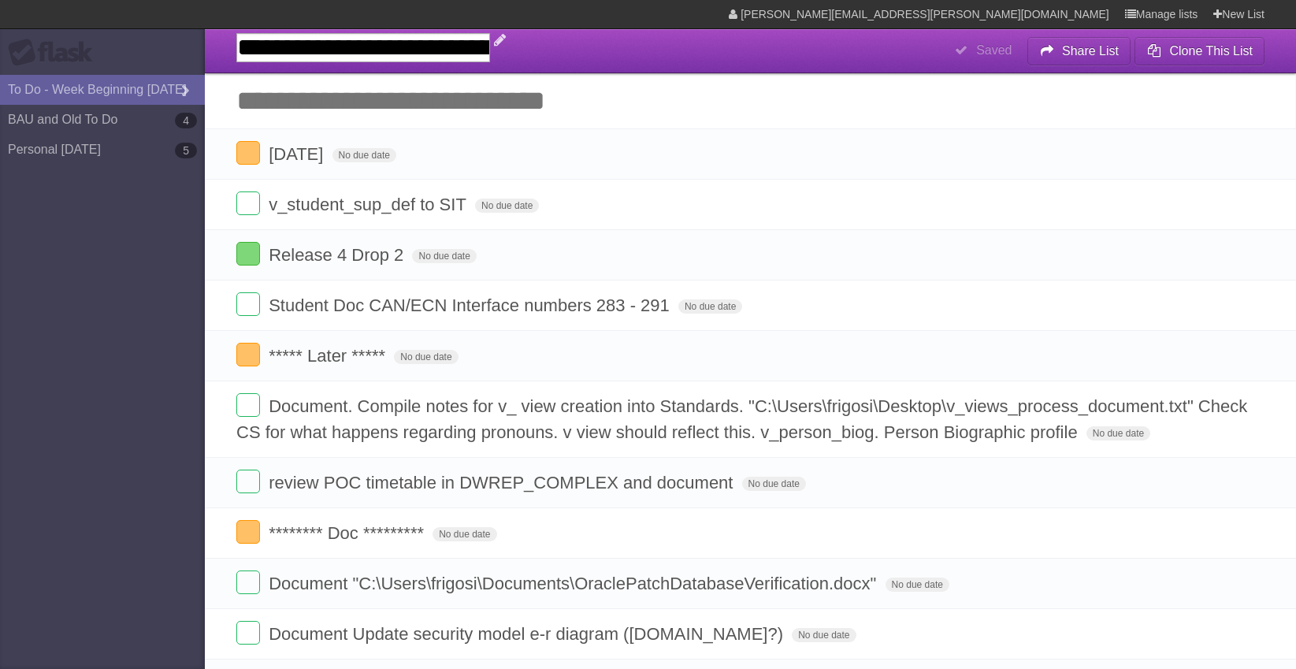 Image resolution: width=1296 pixels, height=669 pixels. What do you see at coordinates (1199, 51) in the screenshot?
I see `button: Clone This List` at bounding box center [1199, 51].